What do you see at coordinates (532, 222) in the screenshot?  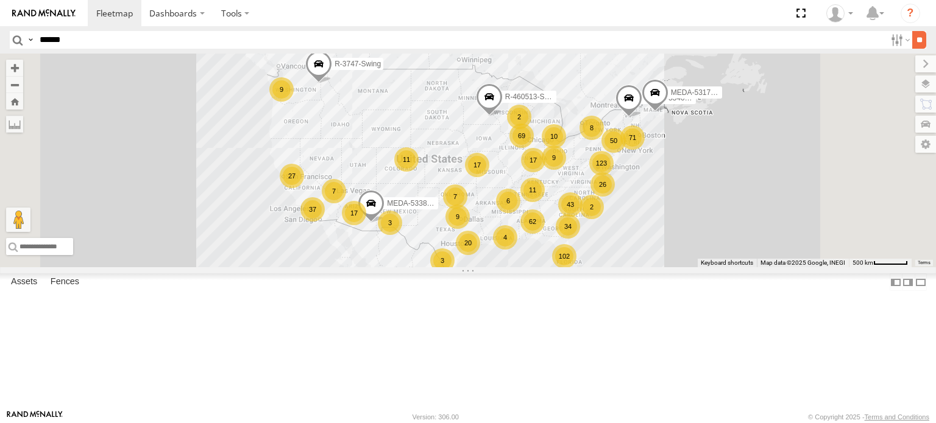 I see `div: 62` at bounding box center [532, 222].